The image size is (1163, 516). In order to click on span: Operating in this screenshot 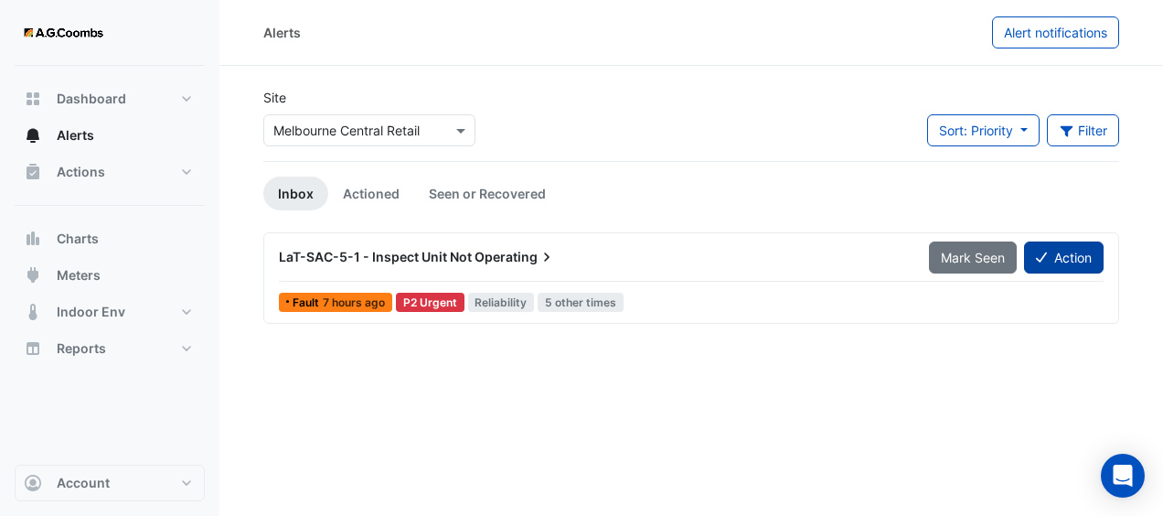, I will do `click(515, 257)`.